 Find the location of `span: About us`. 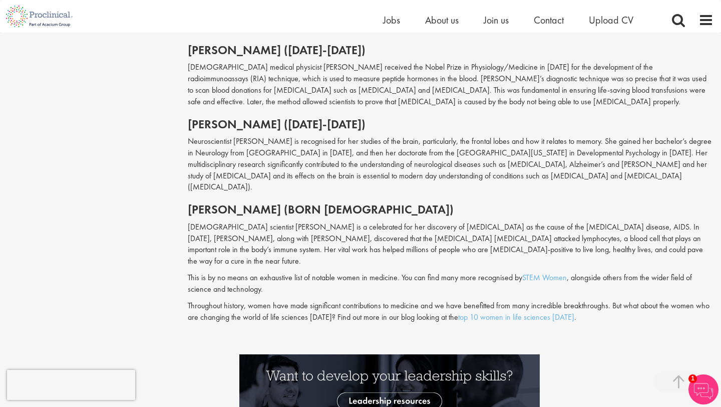

span: About us is located at coordinates (442, 20).